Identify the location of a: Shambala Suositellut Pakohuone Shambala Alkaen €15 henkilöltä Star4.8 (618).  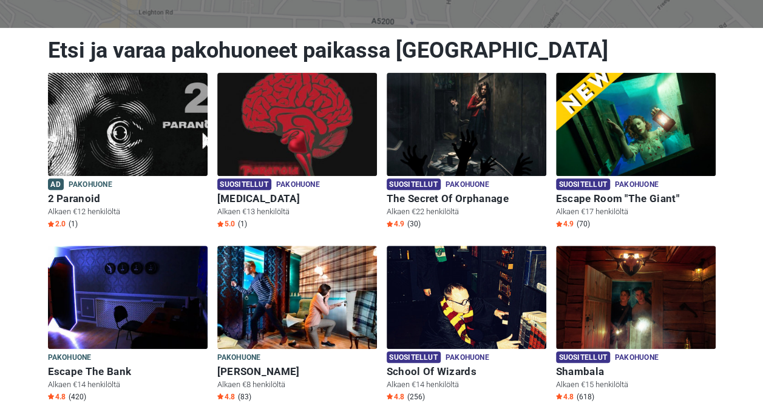
(635, 325).